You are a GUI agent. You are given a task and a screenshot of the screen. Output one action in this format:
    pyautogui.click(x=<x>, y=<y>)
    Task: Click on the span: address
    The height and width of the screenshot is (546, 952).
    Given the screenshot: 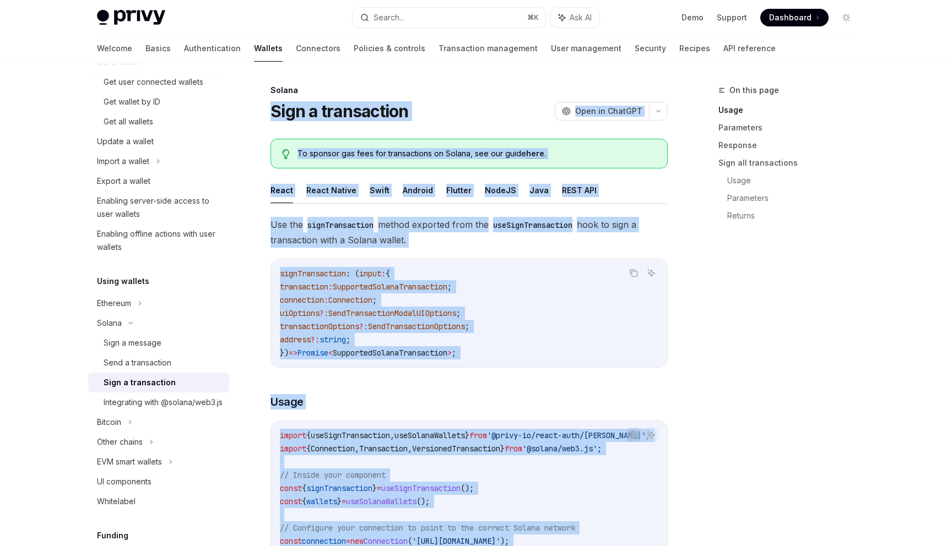 What is the action you would take?
    pyautogui.click(x=295, y=340)
    